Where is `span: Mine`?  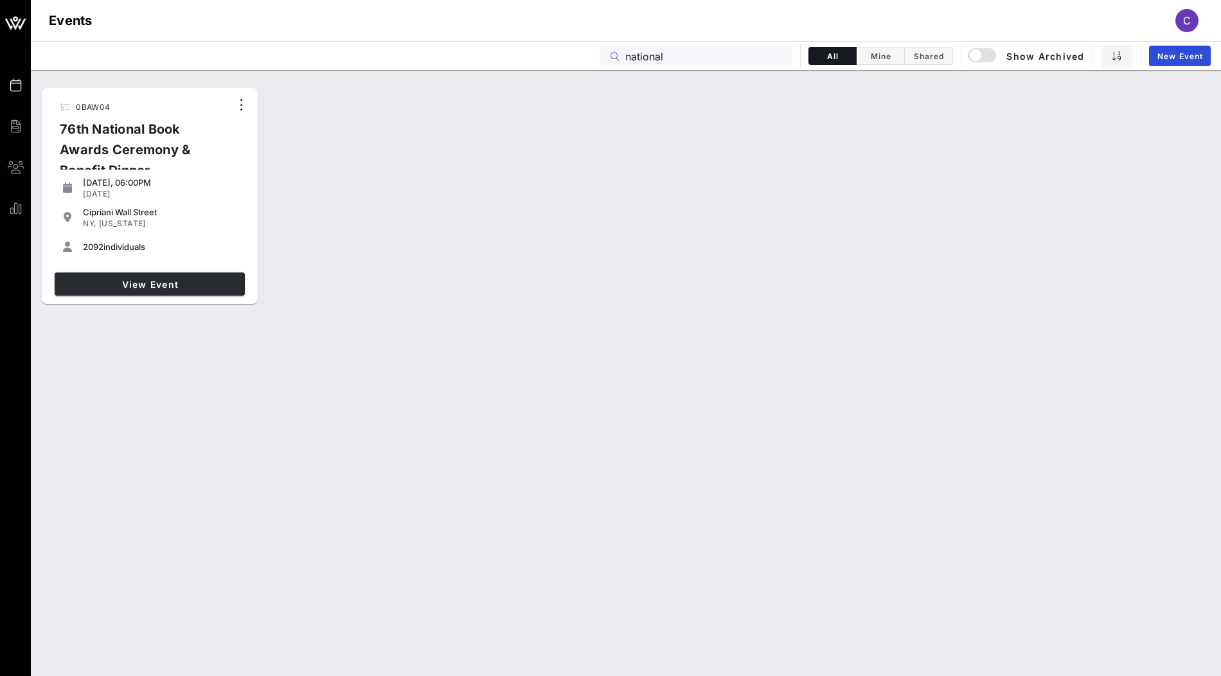
span: Mine is located at coordinates (880, 56).